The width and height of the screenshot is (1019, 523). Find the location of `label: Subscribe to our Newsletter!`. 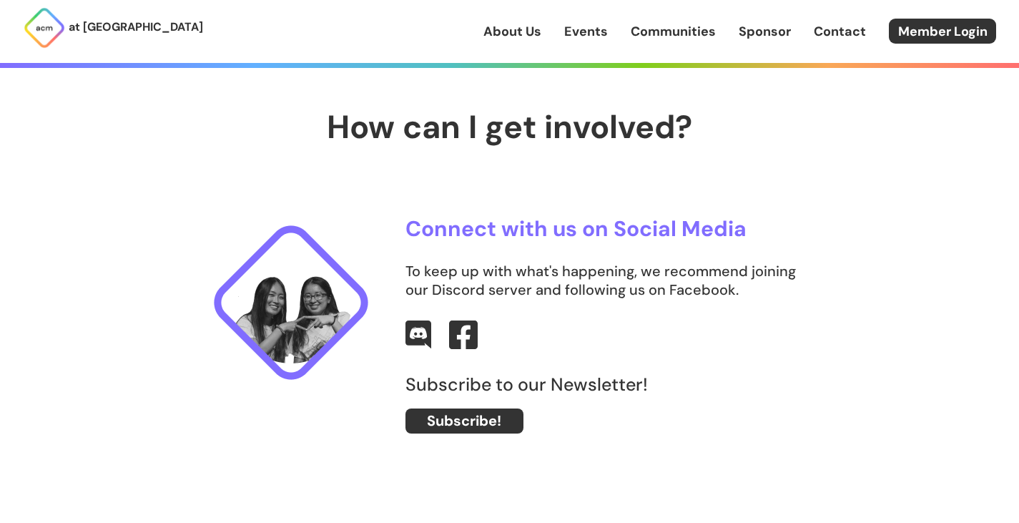

label: Subscribe to our Newsletter! is located at coordinates (610, 385).